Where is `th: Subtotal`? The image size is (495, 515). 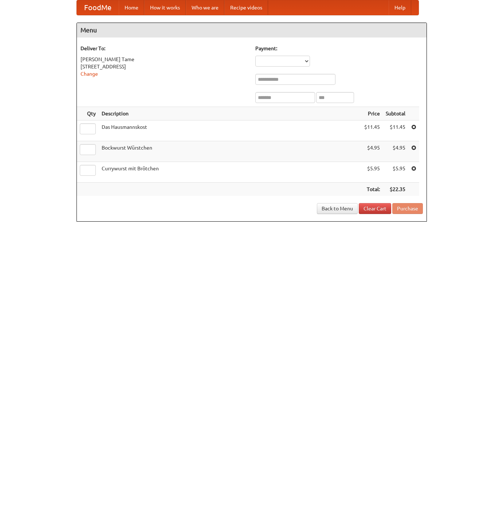 th: Subtotal is located at coordinates (396, 114).